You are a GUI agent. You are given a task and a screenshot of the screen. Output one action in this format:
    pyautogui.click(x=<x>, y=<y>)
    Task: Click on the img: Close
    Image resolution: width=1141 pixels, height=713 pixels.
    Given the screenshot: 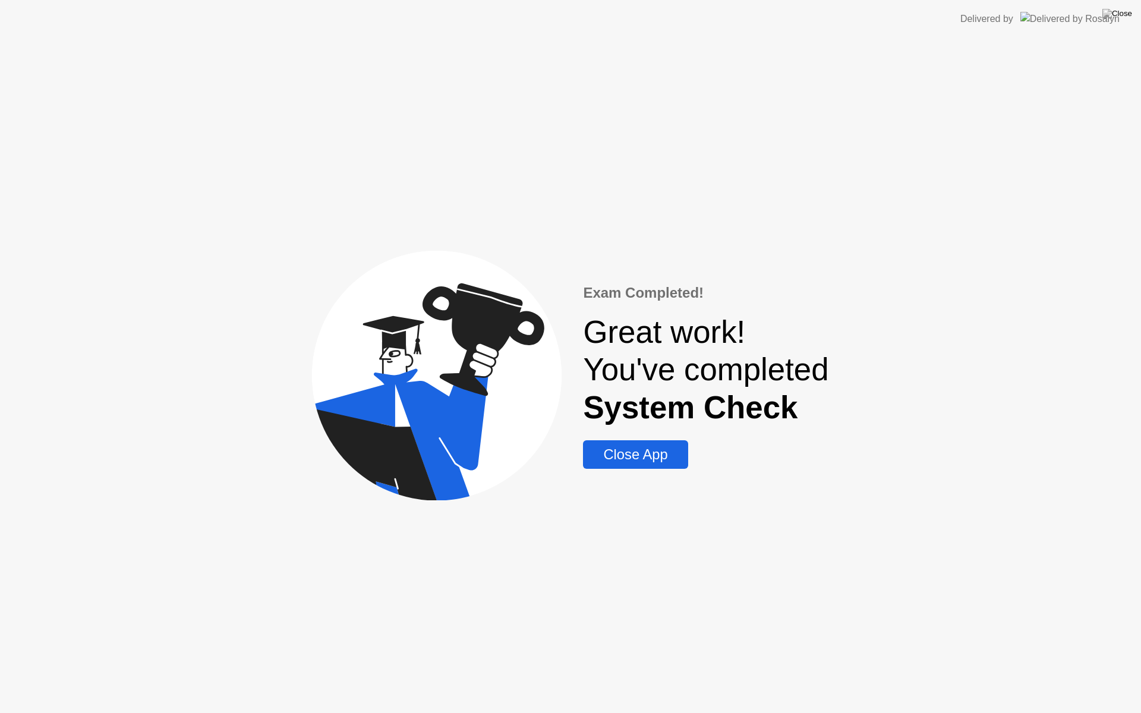 What is the action you would take?
    pyautogui.click(x=1118, y=14)
    